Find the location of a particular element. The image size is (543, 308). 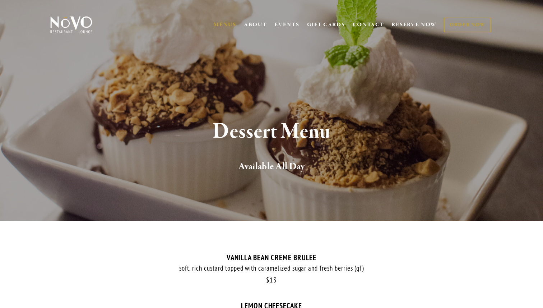

img: Novo Restaurant &amp; Lounge is located at coordinates (71, 25).